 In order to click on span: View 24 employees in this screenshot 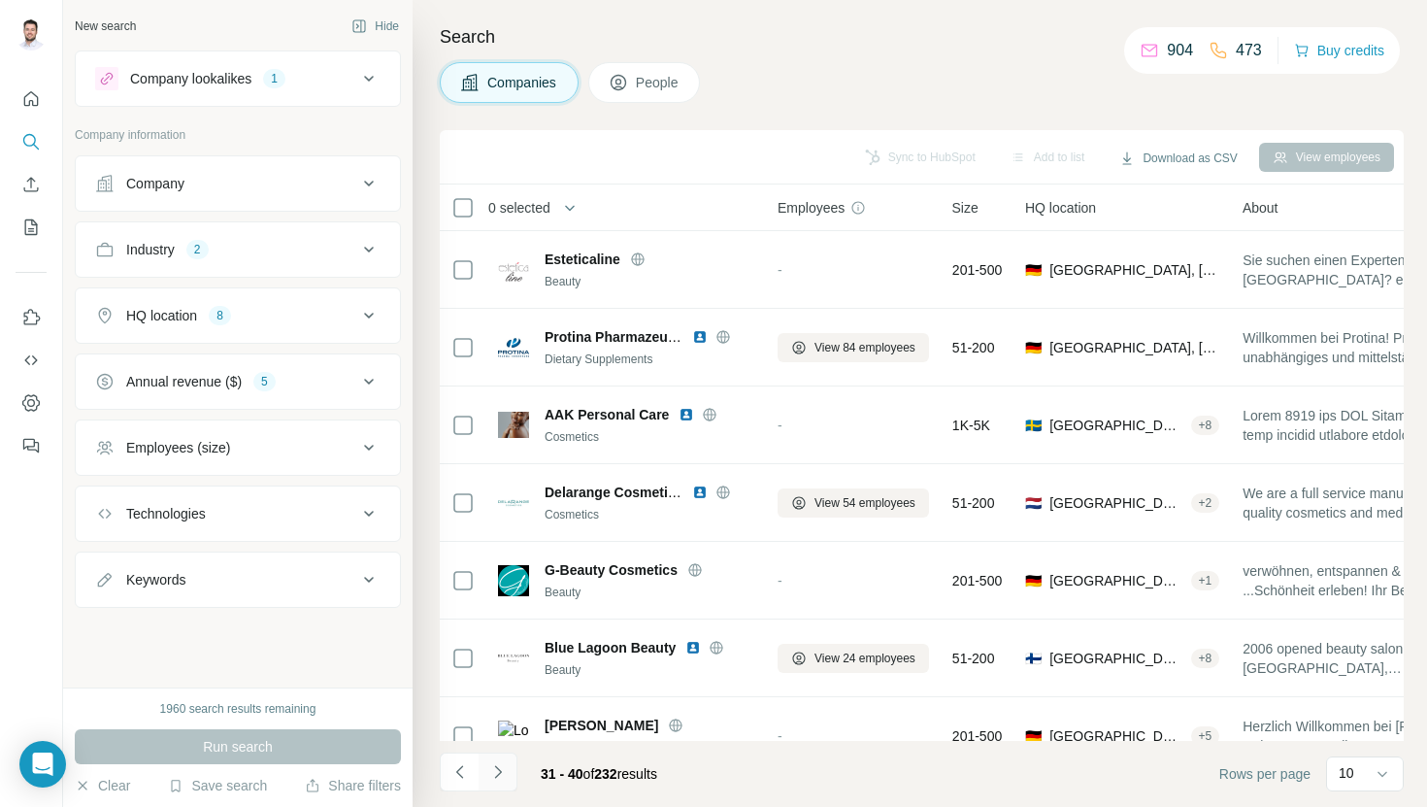, I will do `click(865, 658)`.